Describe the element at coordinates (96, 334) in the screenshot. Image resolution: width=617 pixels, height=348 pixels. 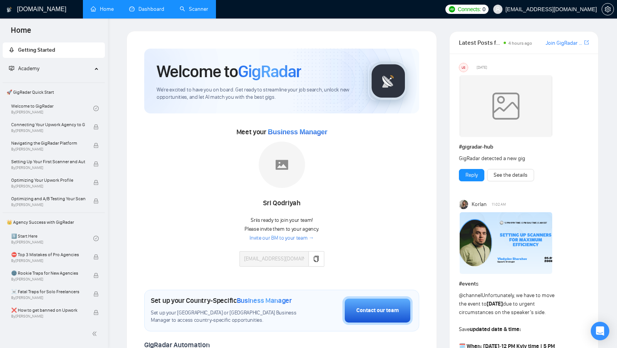
I see `span: double-left` at that location.